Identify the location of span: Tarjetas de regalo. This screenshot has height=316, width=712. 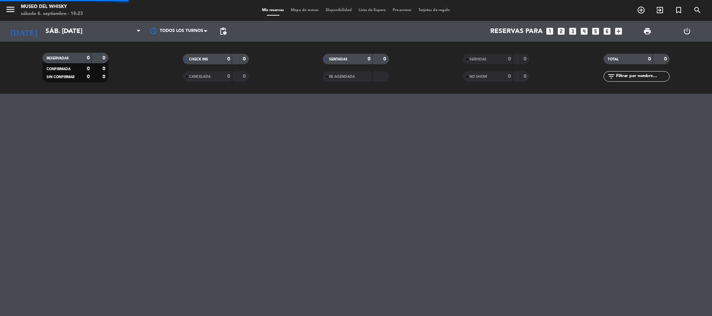
(434, 10).